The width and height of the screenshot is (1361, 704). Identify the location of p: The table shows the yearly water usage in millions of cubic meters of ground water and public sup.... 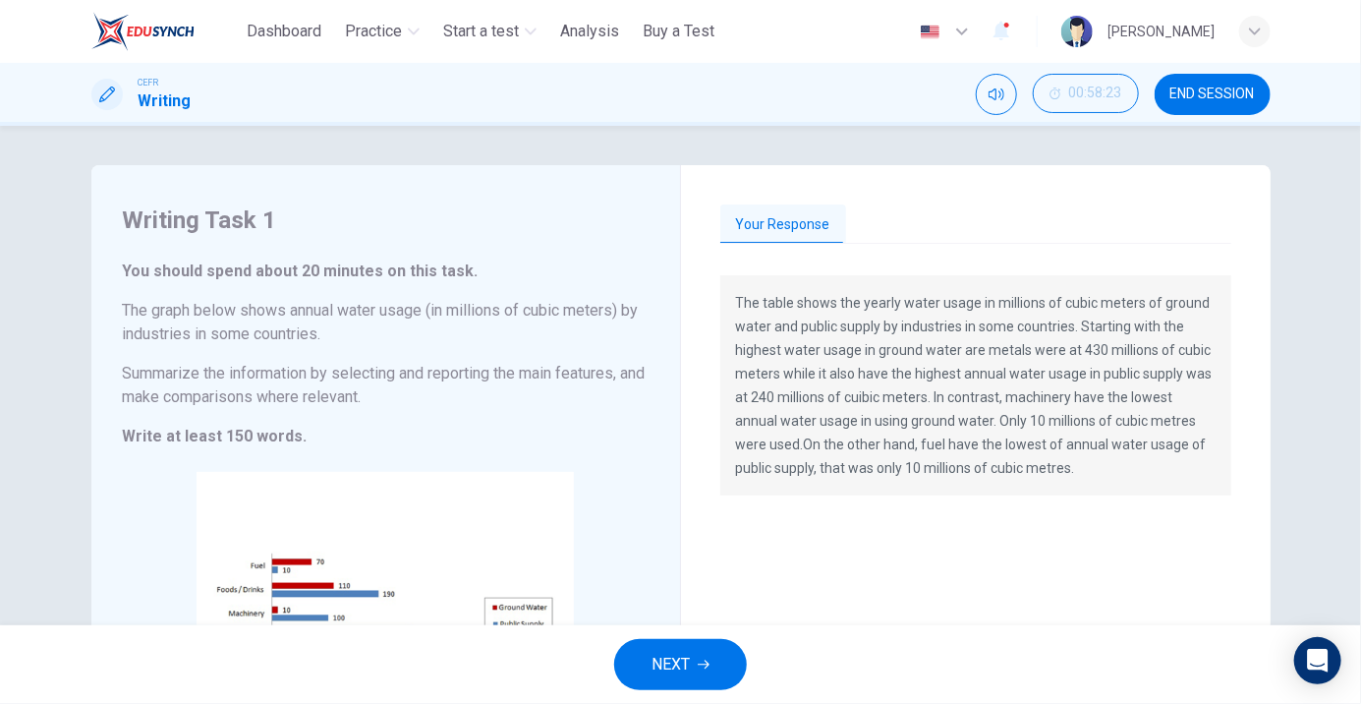
(976, 385).